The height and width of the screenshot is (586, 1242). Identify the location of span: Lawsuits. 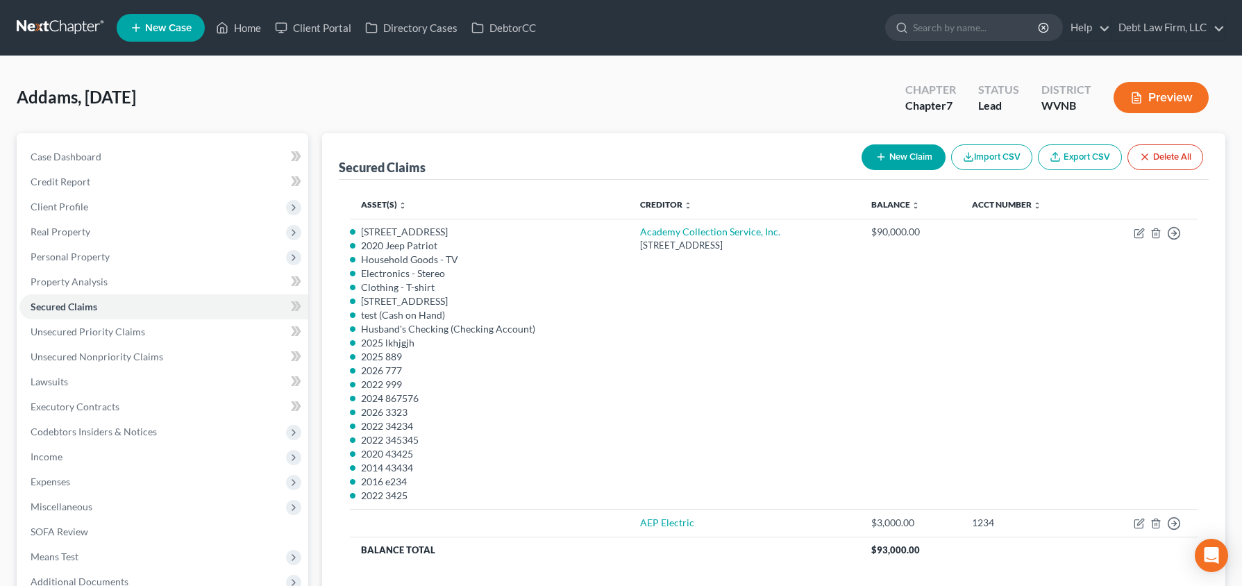
(49, 381).